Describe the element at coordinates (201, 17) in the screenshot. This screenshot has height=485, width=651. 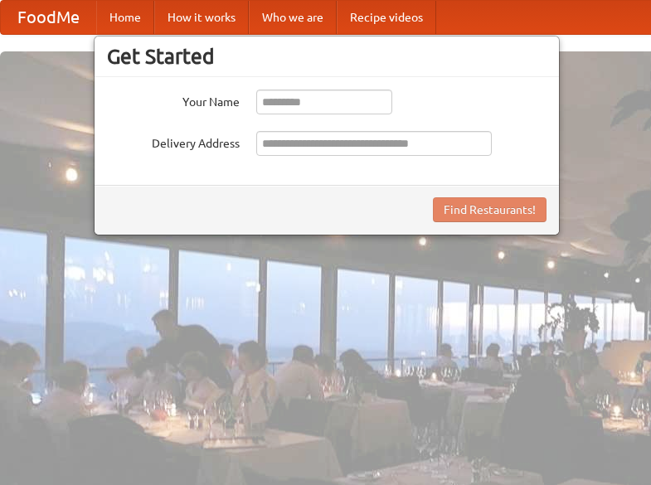
I see `a: How it works` at that location.